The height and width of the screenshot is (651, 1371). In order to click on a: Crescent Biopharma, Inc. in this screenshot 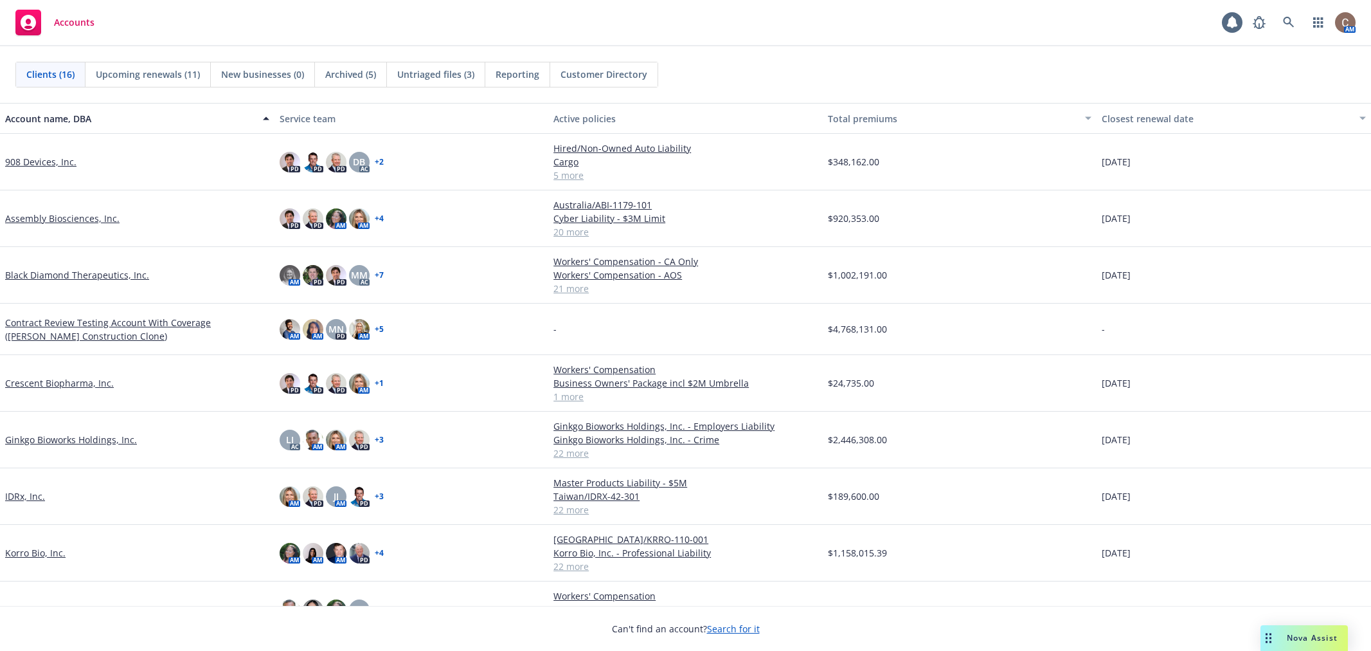, I will do `click(59, 383)`.